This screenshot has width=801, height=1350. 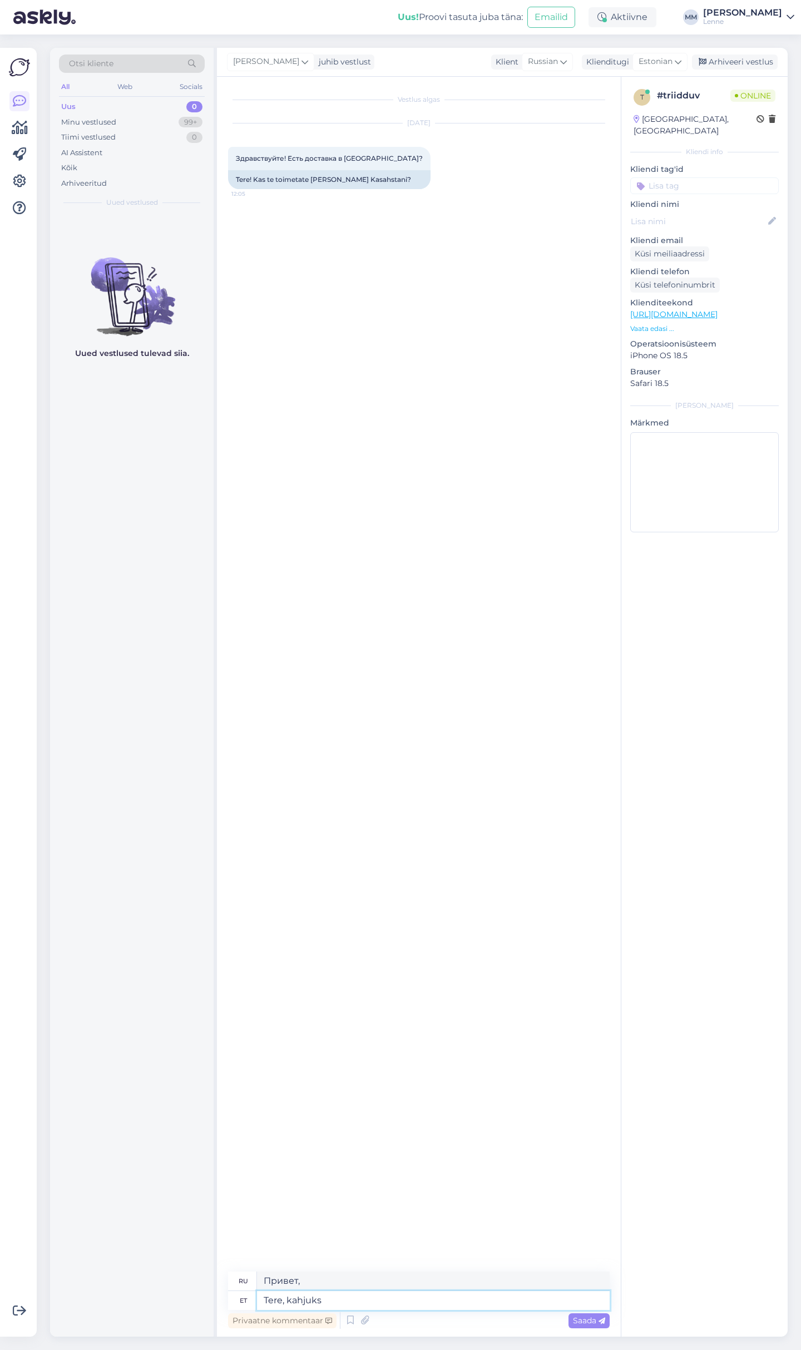 What do you see at coordinates (704, 344) in the screenshot?
I see `p: Operatsioonisüsteem` at bounding box center [704, 344].